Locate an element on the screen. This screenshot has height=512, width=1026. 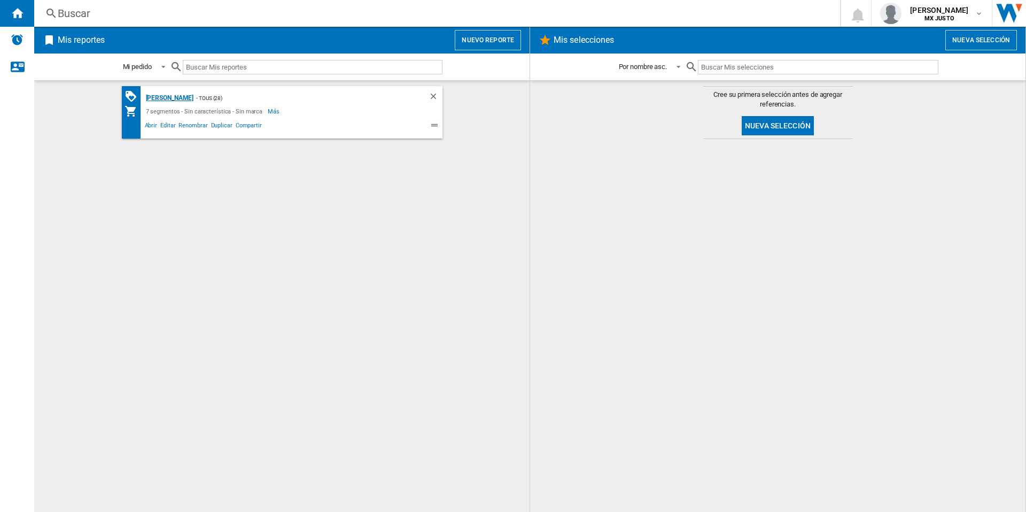
img: profile.jpg is located at coordinates (891, 13).